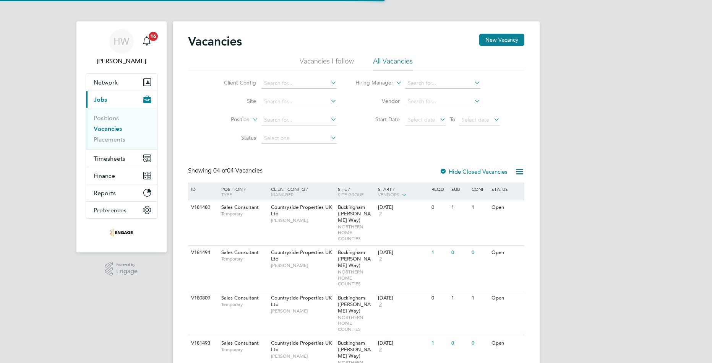  What do you see at coordinates (203, 252) in the screenshot?
I see `div: V181494` at bounding box center [203, 252].